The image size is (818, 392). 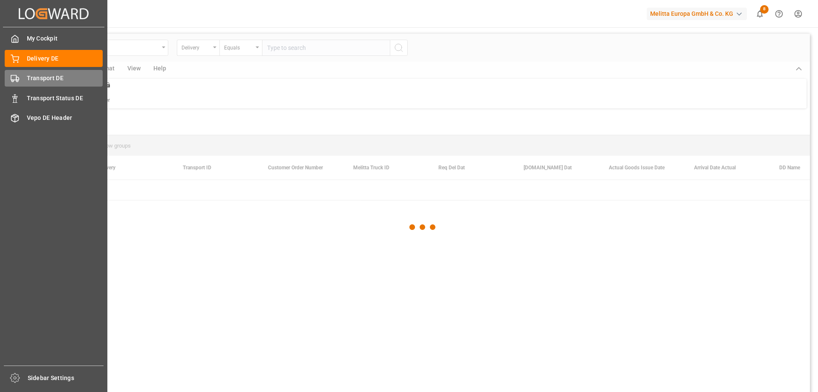 I want to click on a: Transport DE, so click(x=54, y=78).